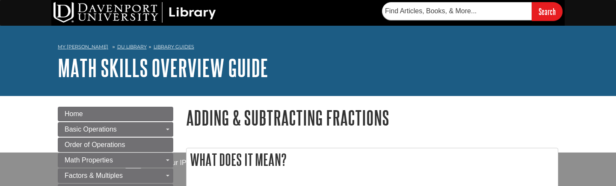  Describe the element at coordinates (372, 159) in the screenshot. I see `h2: What does it mean?` at that location.